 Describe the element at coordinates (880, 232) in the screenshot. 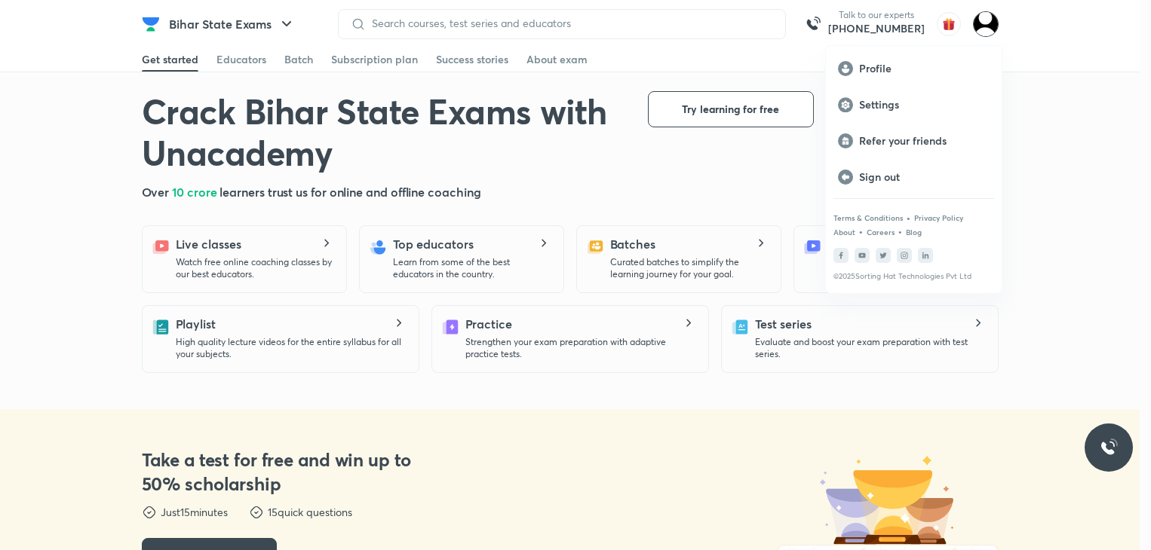

I see `a: Careers` at that location.